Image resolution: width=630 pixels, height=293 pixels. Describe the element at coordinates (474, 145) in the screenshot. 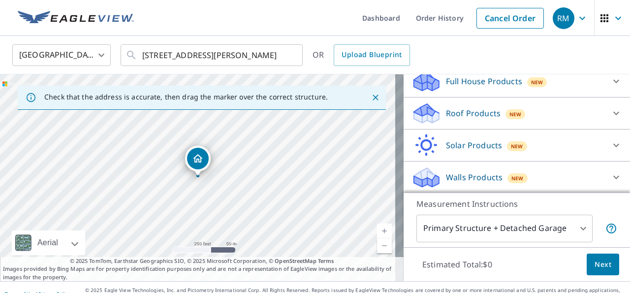

I see `p: Solar Products` at that location.